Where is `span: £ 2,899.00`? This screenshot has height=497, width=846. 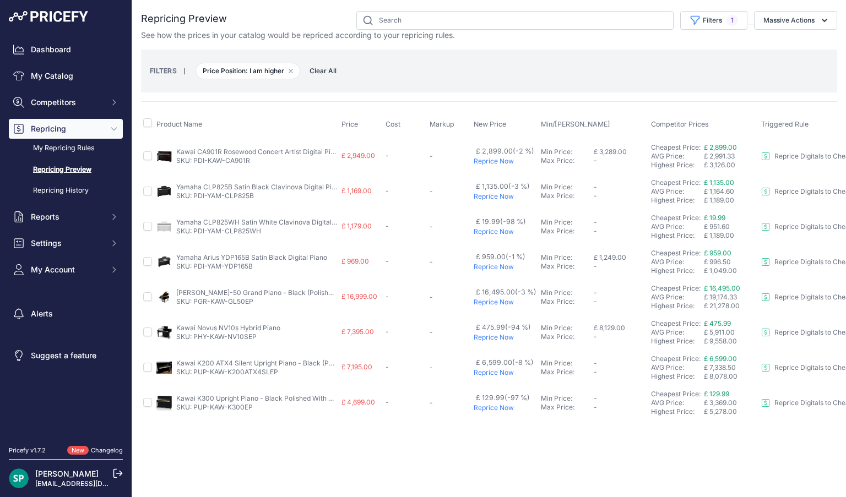 span: £ 2,899.00 is located at coordinates (721, 147).